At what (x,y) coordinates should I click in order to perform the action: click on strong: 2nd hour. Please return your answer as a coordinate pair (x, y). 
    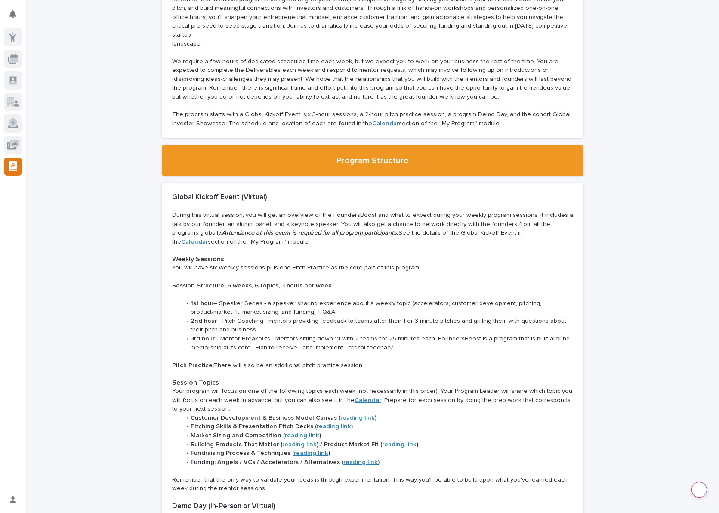
    Looking at the image, I should click on (204, 321).